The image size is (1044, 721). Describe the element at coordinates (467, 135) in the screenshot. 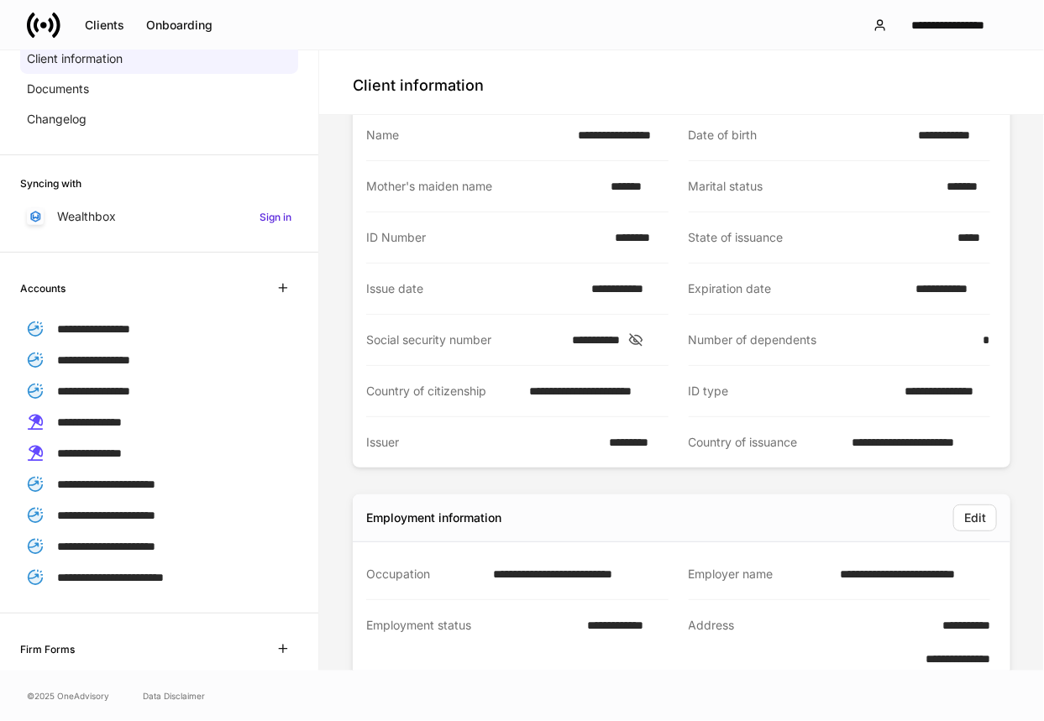

I see `div: Name` at that location.